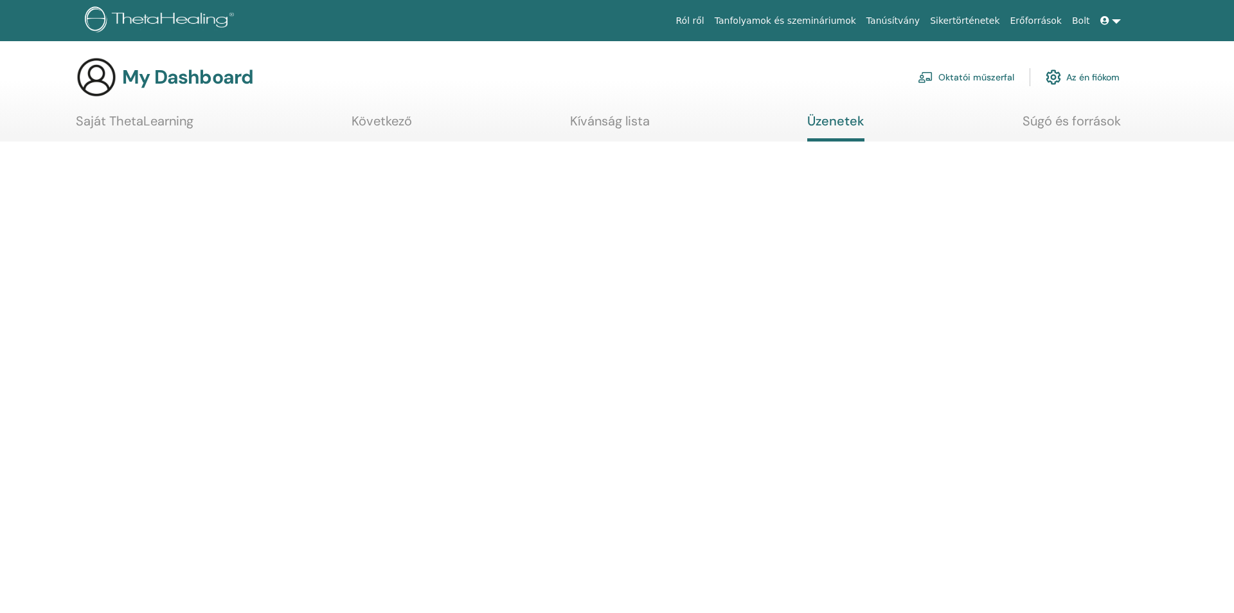 The height and width of the screenshot is (613, 1234). Describe the element at coordinates (1071, 125) in the screenshot. I see `a: Súgó és források` at that location.